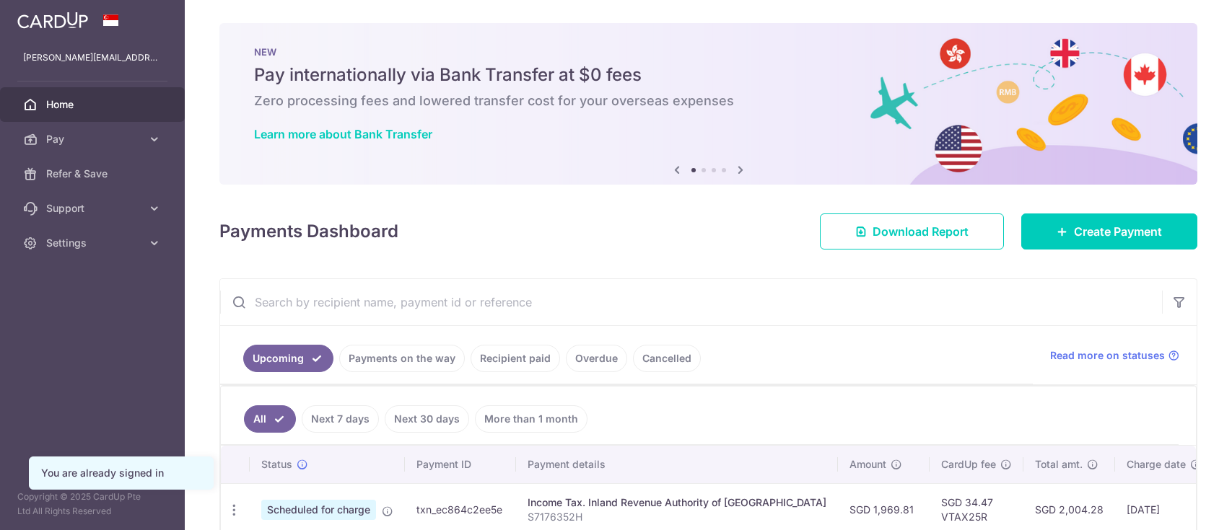 This screenshot has width=1232, height=530. I want to click on span: Charge date, so click(1156, 465).